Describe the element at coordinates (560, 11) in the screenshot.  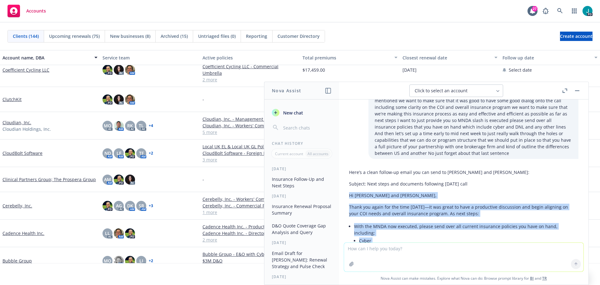
I see `a: Search` at that location.